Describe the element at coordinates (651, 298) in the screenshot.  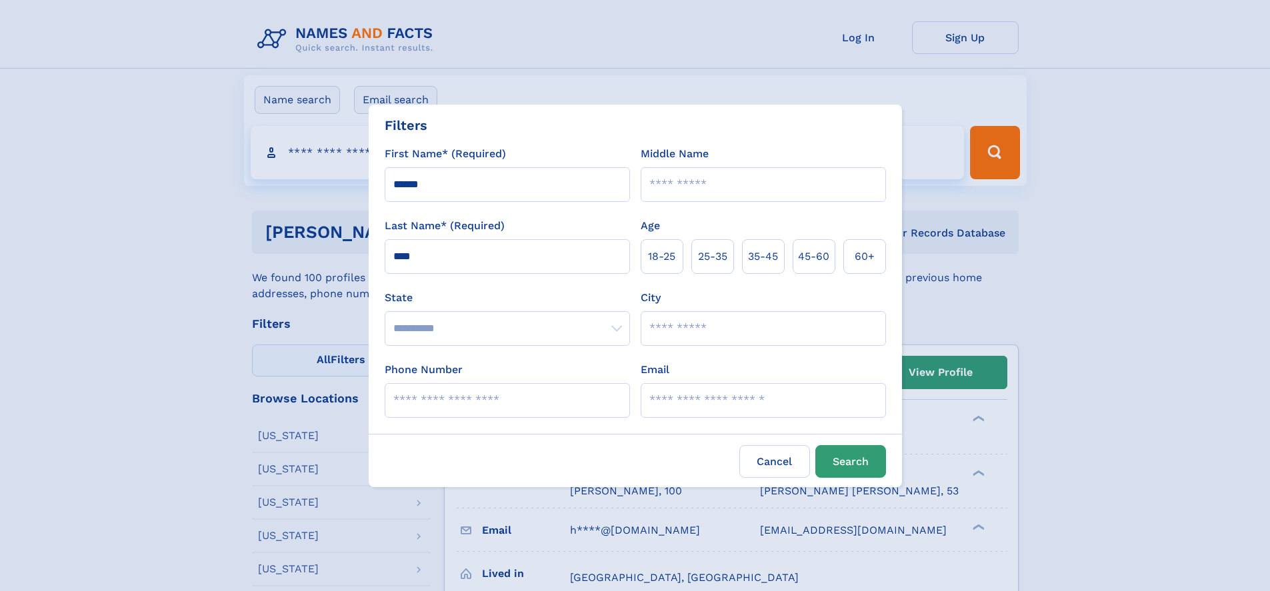
I see `label: City` at that location.